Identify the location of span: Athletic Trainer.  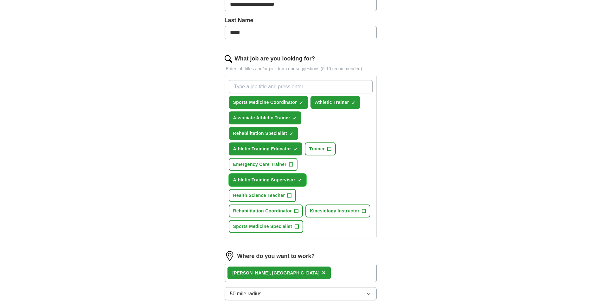
(332, 102).